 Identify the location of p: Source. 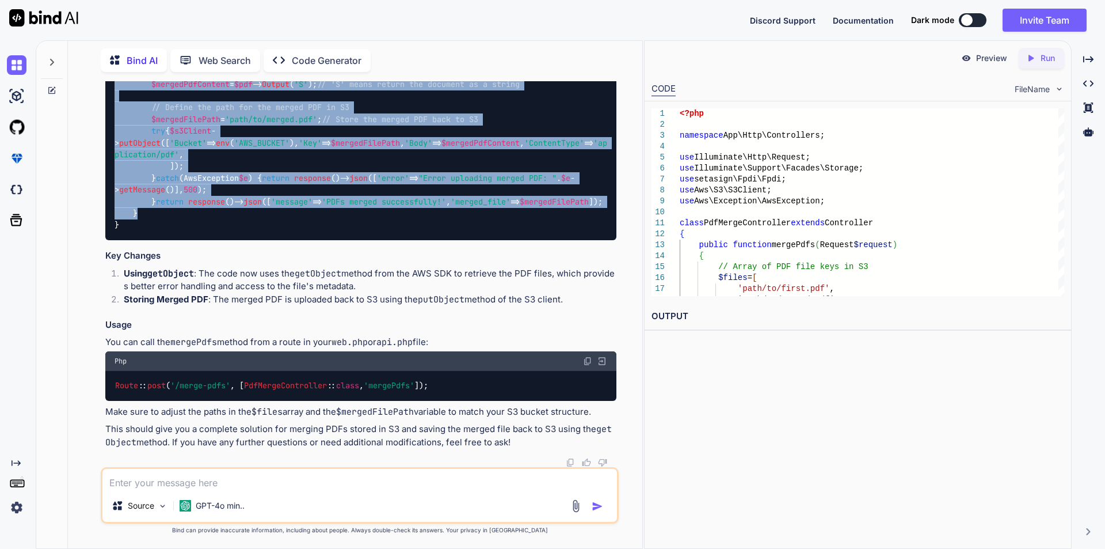
(141, 505).